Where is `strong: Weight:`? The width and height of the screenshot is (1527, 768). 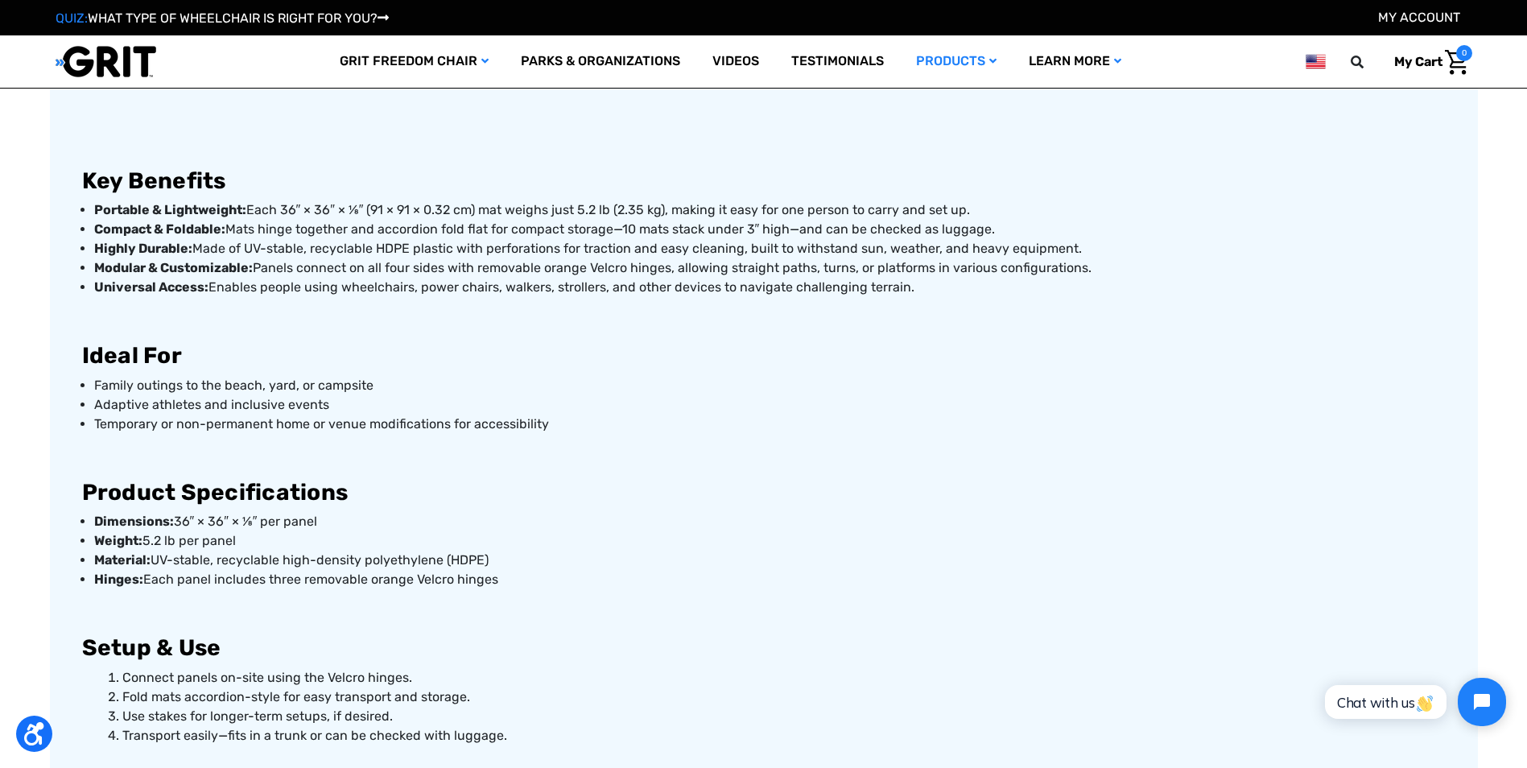
strong: Weight: is located at coordinates (118, 540).